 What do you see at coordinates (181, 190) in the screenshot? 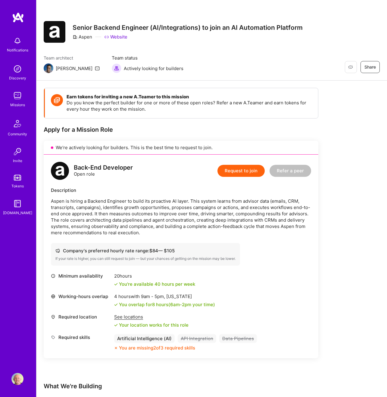
I see `div: Description` at bounding box center [181, 190].